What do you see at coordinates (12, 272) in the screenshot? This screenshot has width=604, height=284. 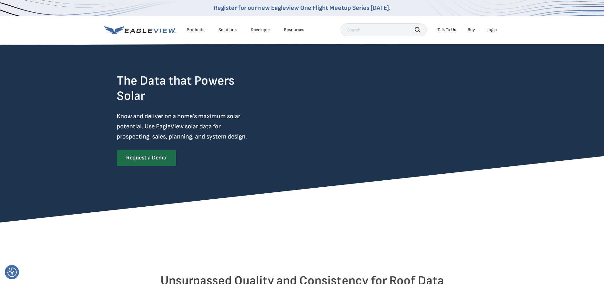 I see `button: Consent Preferences` at bounding box center [12, 272].